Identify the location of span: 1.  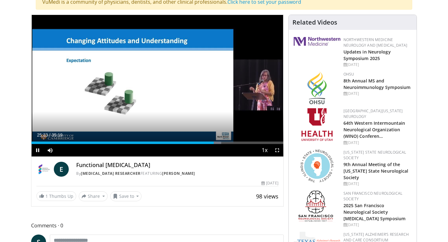
(47, 196).